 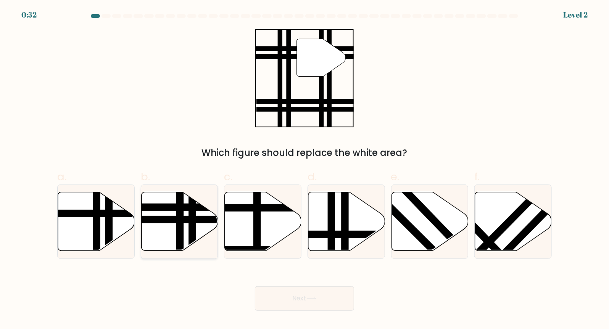 I want to click on button: Next, so click(x=304, y=299).